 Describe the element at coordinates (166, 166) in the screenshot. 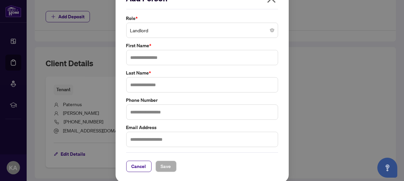

I see `button: Save` at that location.